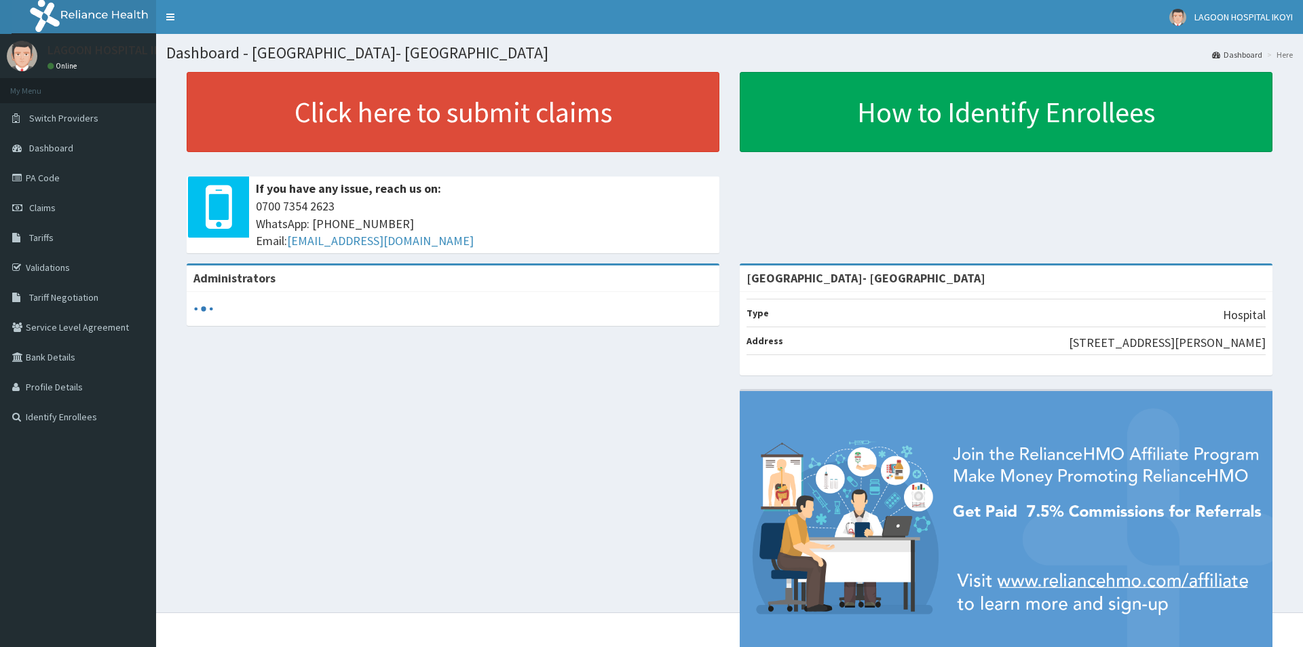  What do you see at coordinates (1243, 17) in the screenshot?
I see `span: LAGOON HOSPITAL IKOYI` at bounding box center [1243, 17].